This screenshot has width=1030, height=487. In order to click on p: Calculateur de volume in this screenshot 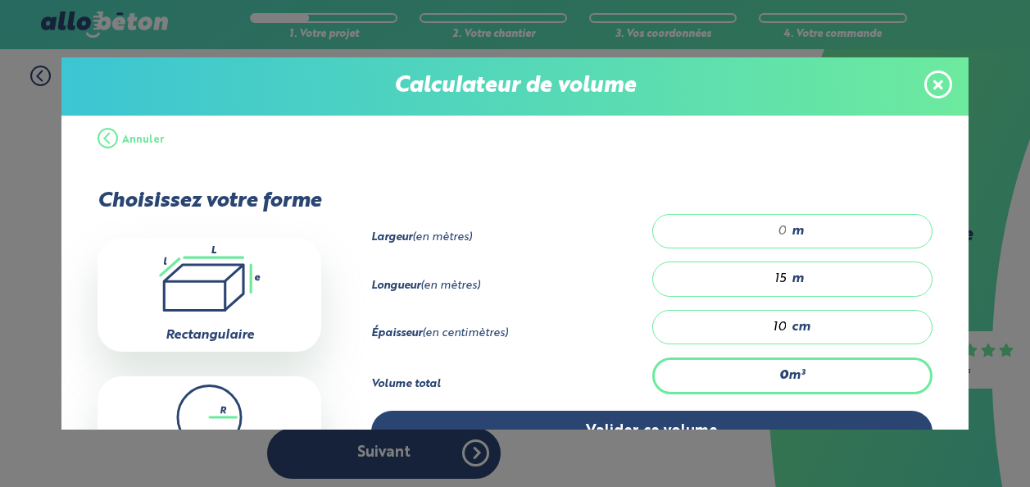, I will do `click(514, 86)`.